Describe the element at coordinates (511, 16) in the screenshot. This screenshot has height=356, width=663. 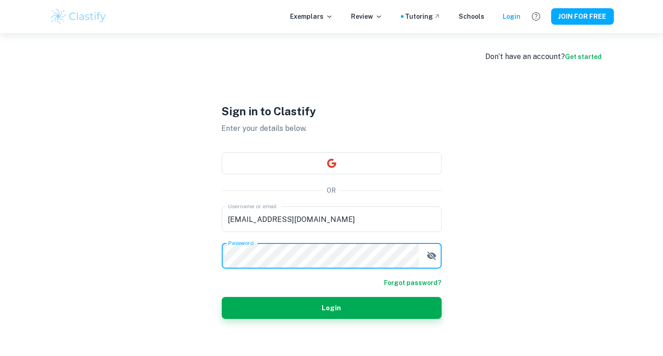
I see `a: Login` at that location.